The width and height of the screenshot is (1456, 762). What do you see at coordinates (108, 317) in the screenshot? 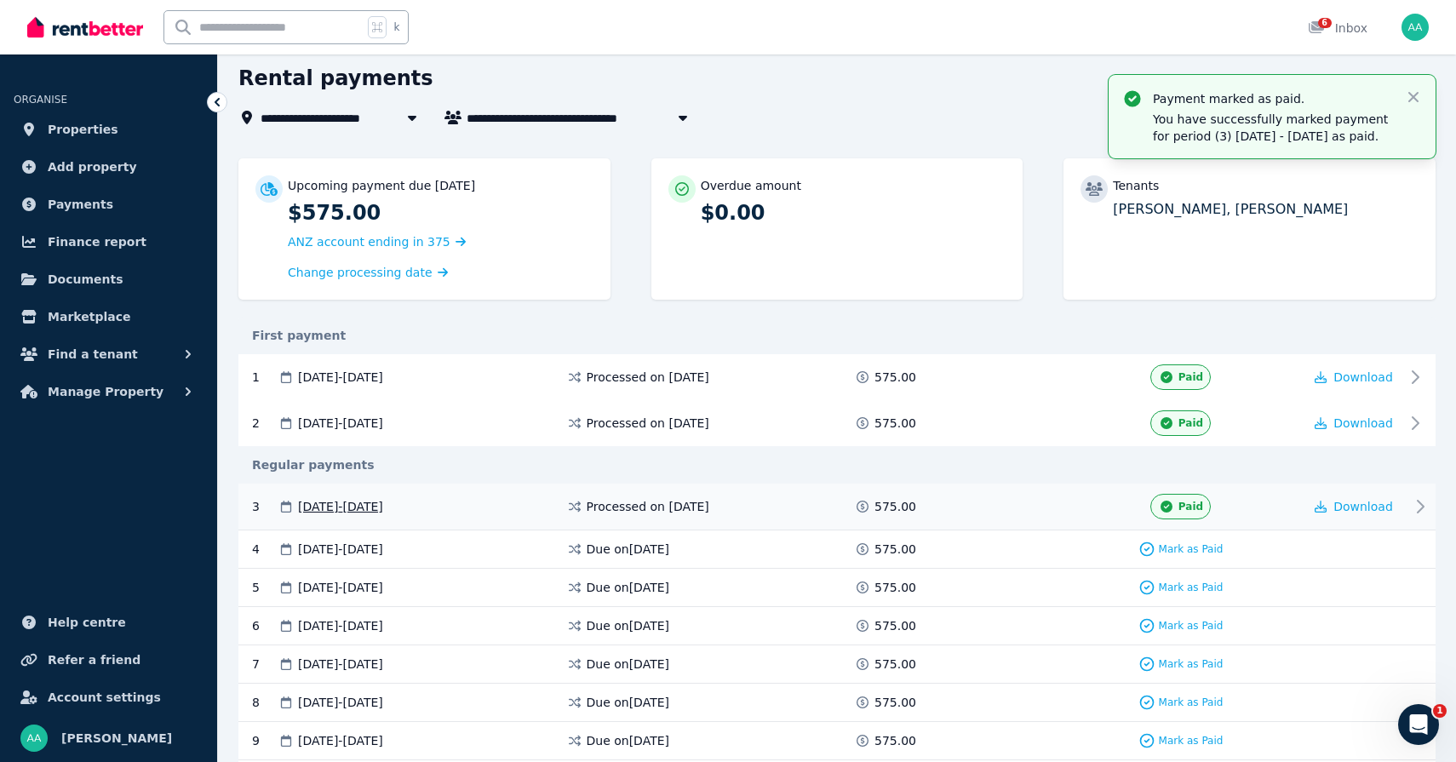
I see `a: Marketplace` at bounding box center [108, 317].